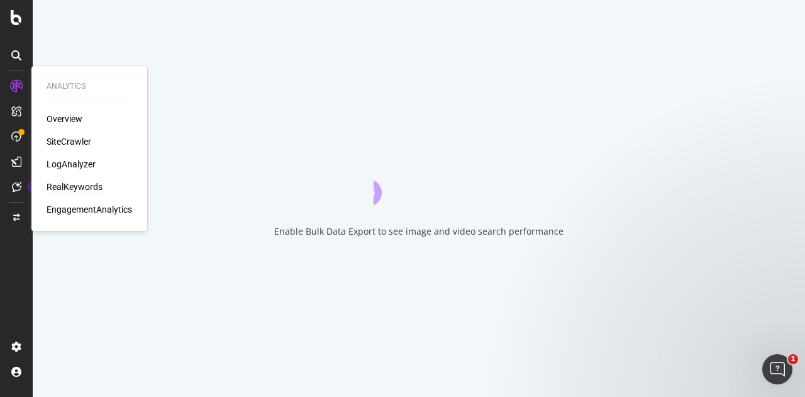  I want to click on div: LogAnalyzer, so click(71, 164).